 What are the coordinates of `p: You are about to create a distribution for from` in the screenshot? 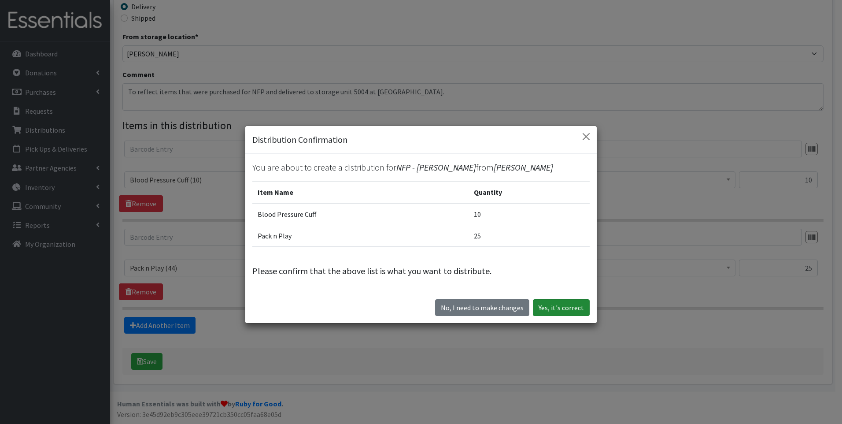 It's located at (421, 167).